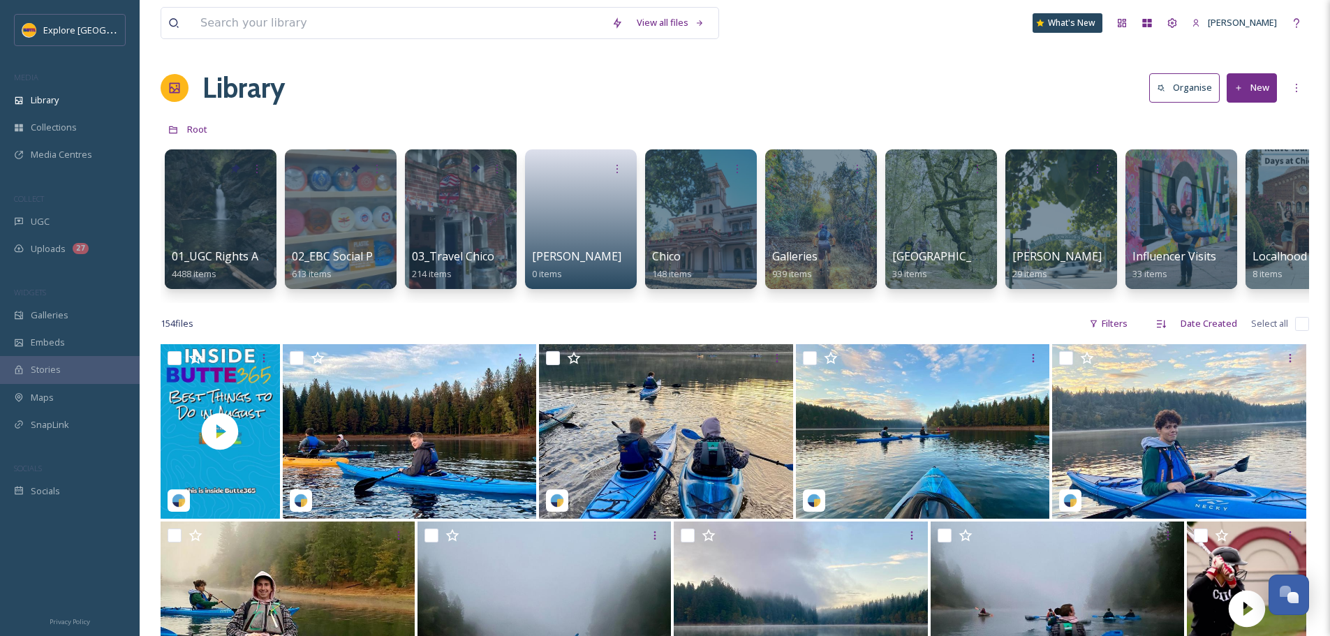  What do you see at coordinates (177, 323) in the screenshot?
I see `span: 154 file s` at bounding box center [177, 323].